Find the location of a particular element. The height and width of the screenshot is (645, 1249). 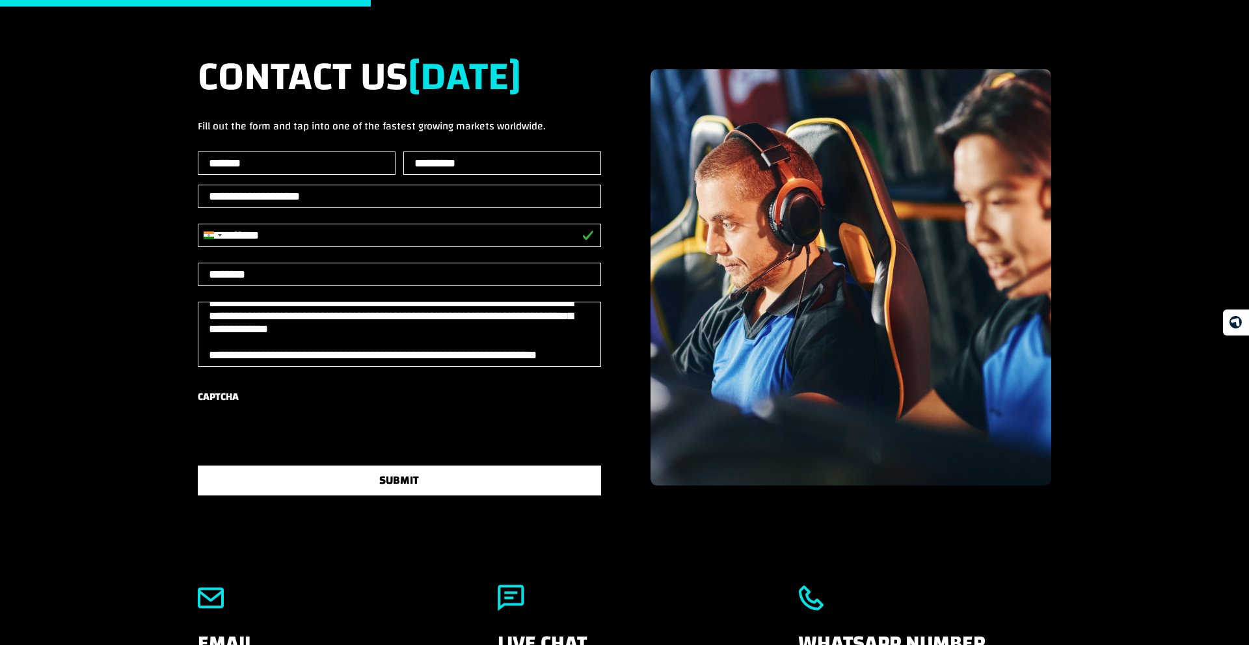

button: SUBMIT is located at coordinates (399, 480).